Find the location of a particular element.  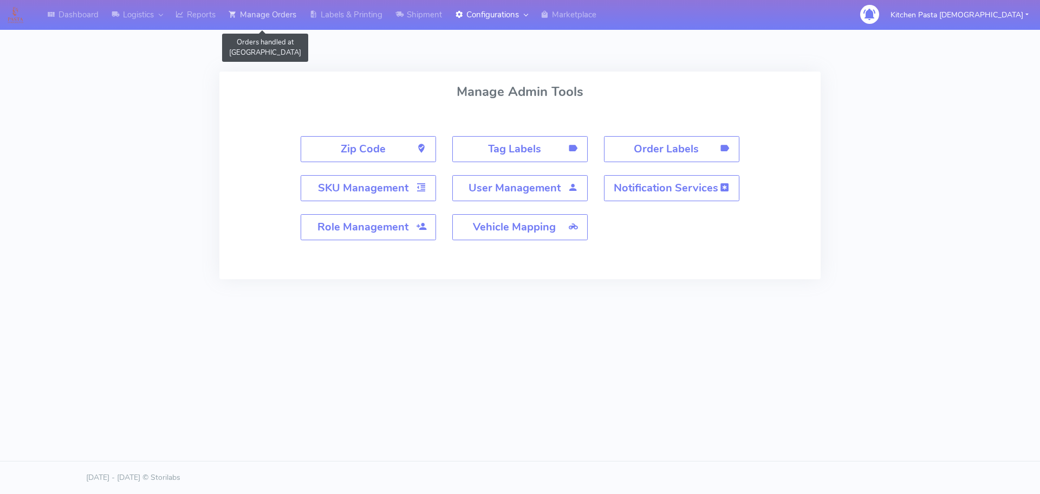

button: Notification Services is located at coordinates (672, 188).